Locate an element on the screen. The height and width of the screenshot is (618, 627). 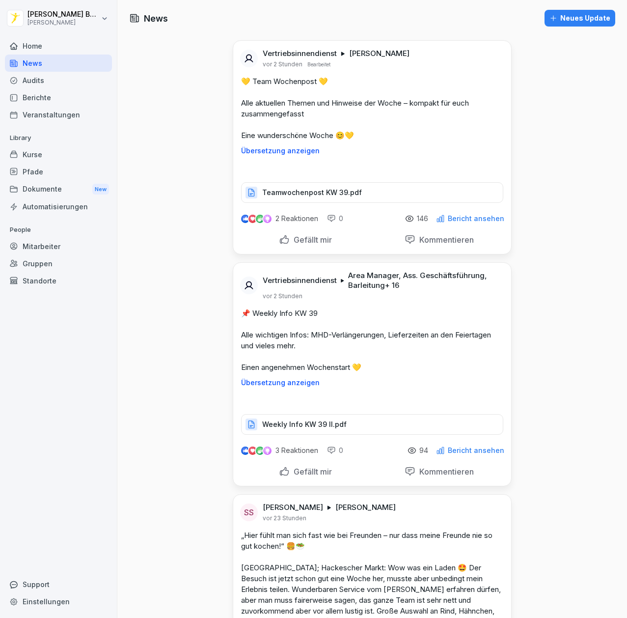
p: vor 23 Stunden is located at coordinates (284, 518).